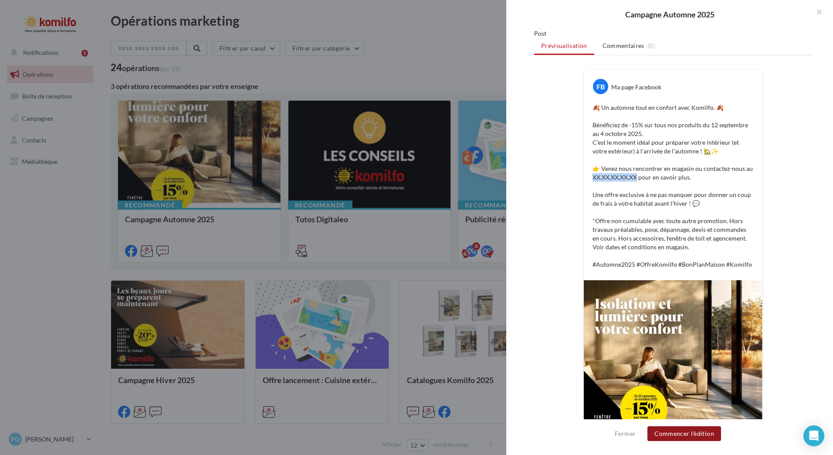 This screenshot has height=455, width=833. I want to click on div: Open Intercom Messenger, so click(814, 436).